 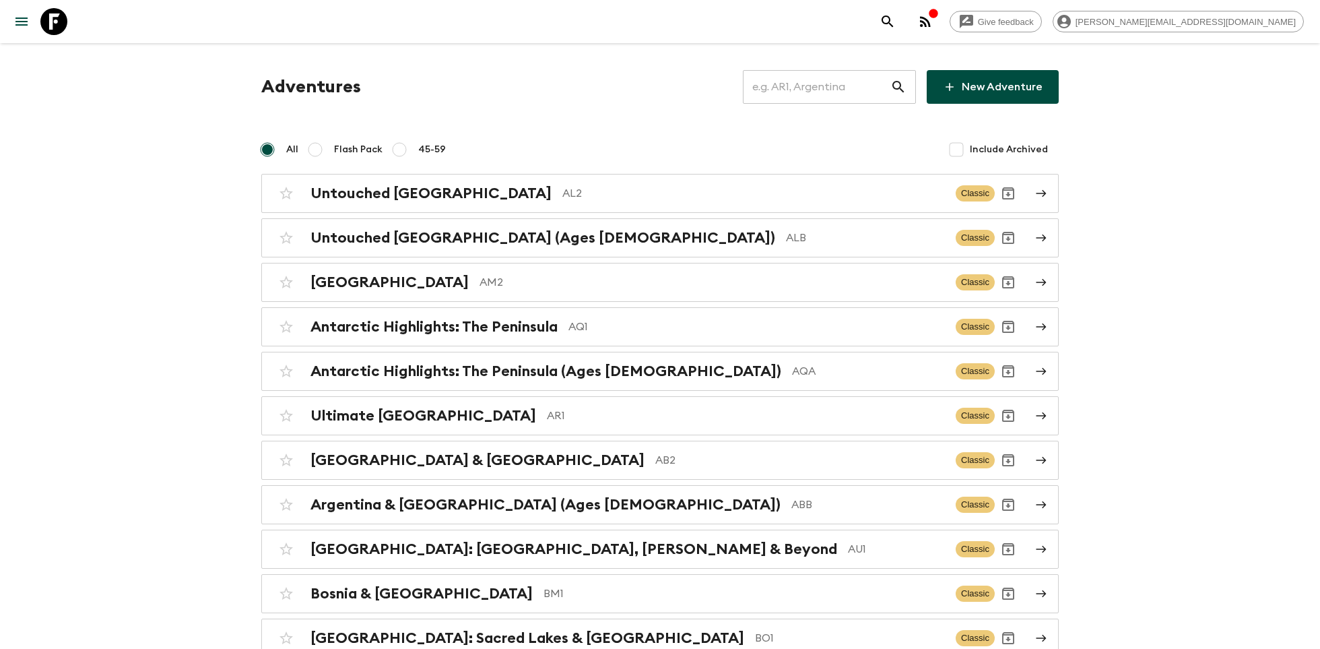 What do you see at coordinates (432, 150) in the screenshot?
I see `span: 45-59` at bounding box center [432, 150].